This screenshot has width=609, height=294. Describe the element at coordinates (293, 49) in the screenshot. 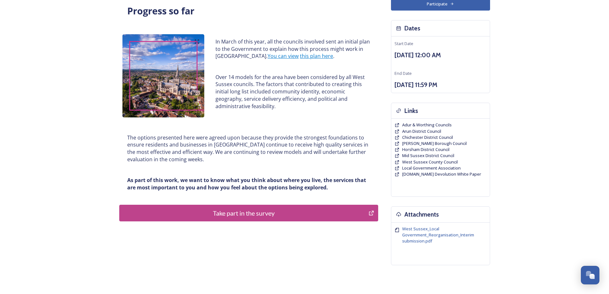

I see `p: In March of this year, all the councils involved sent an initial plan to the Government to explai...` at that location.